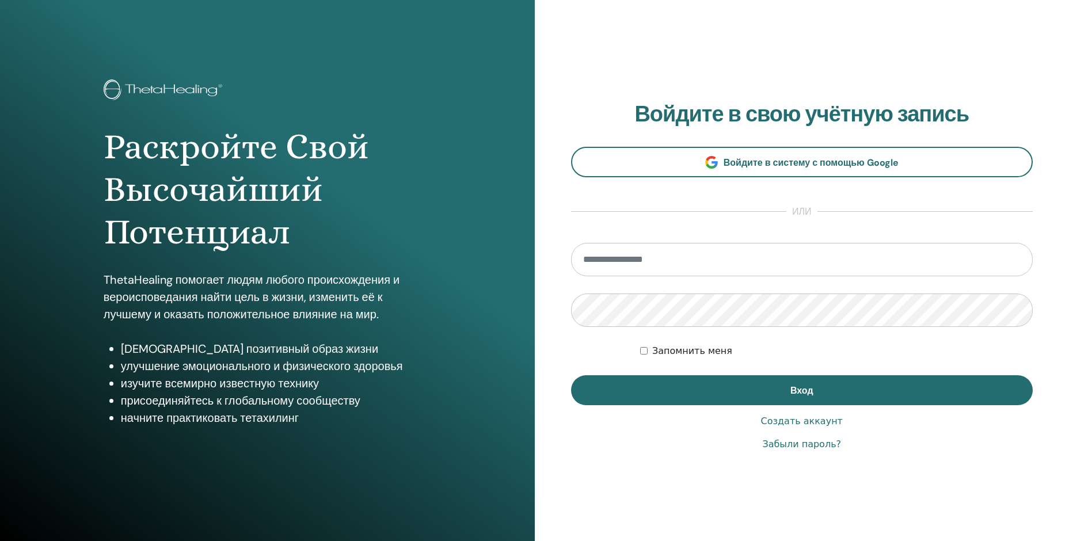  Describe the element at coordinates (811, 162) in the screenshot. I see `ya-tr-span: Войдите в систему с помощью Google` at that location.